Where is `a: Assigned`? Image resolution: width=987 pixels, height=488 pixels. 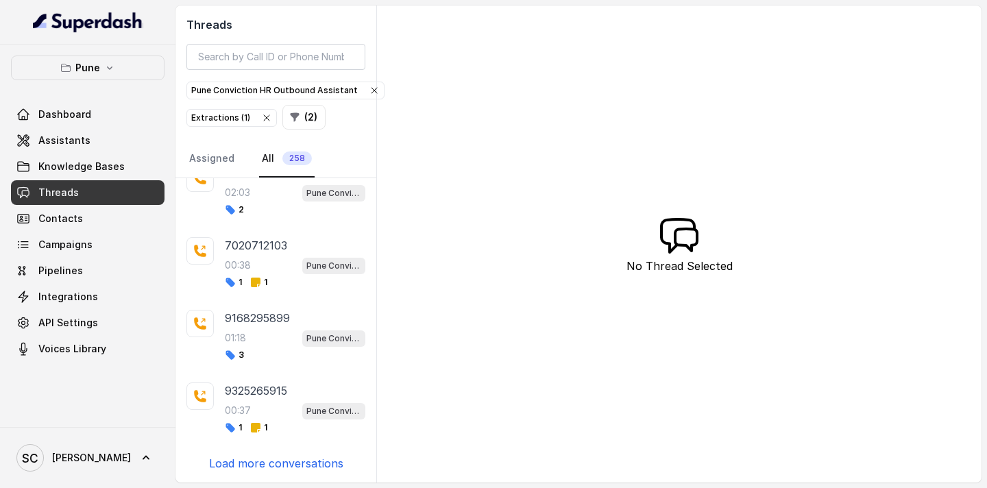
a: Assigned is located at coordinates (212, 159).